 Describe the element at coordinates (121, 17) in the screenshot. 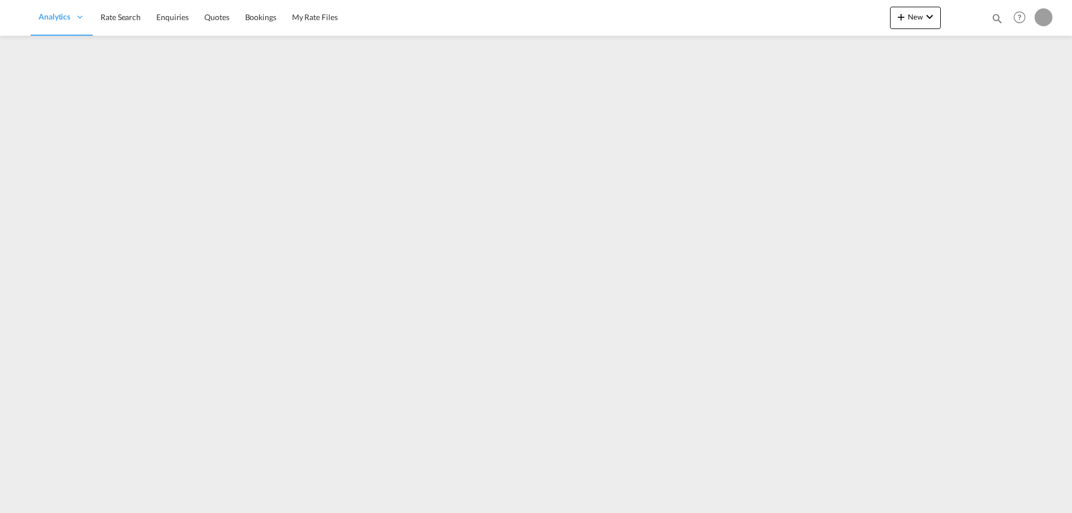

I see `span: Rate Search` at that location.